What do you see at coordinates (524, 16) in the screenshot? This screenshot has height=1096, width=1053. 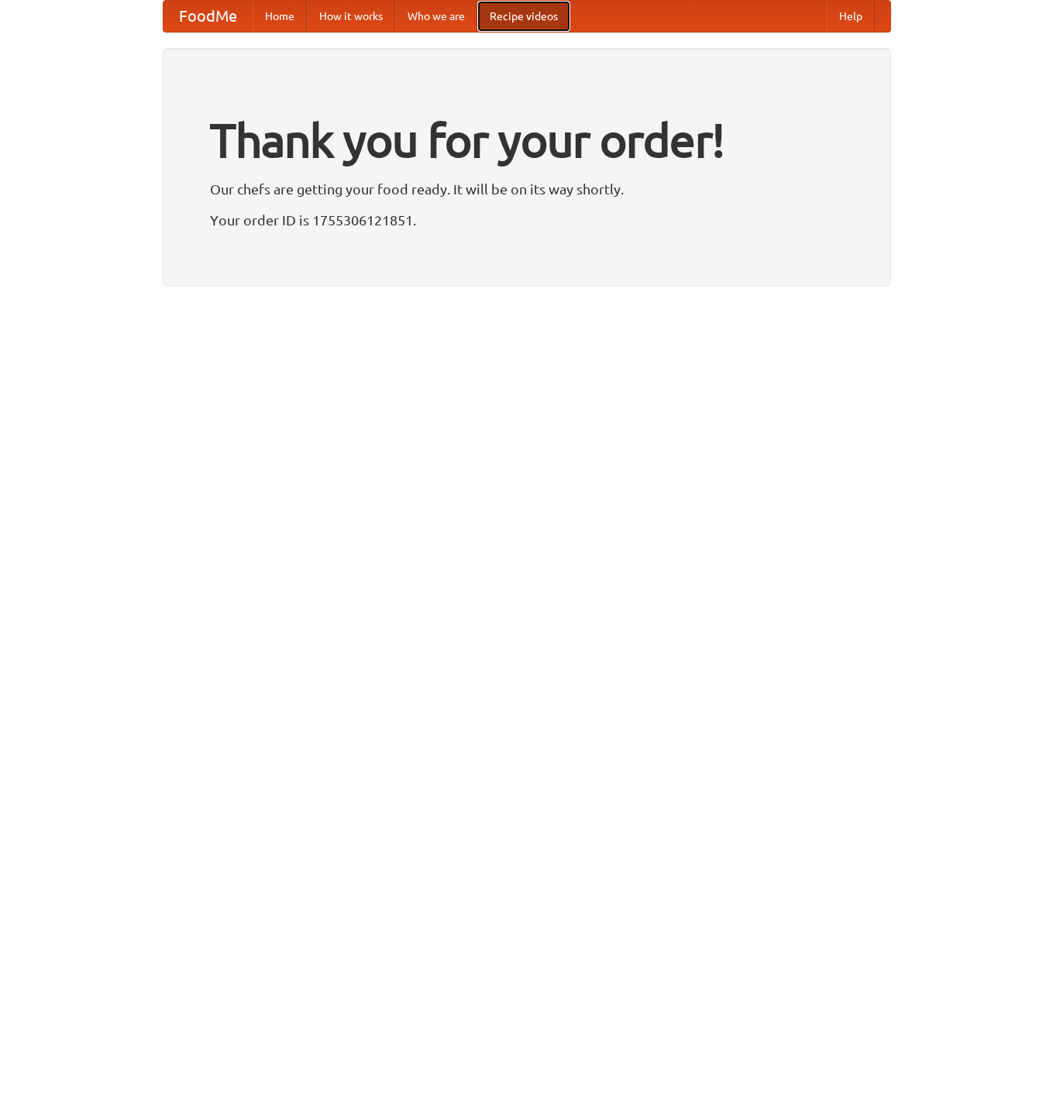 I see `a: Recipe videos` at bounding box center [524, 16].